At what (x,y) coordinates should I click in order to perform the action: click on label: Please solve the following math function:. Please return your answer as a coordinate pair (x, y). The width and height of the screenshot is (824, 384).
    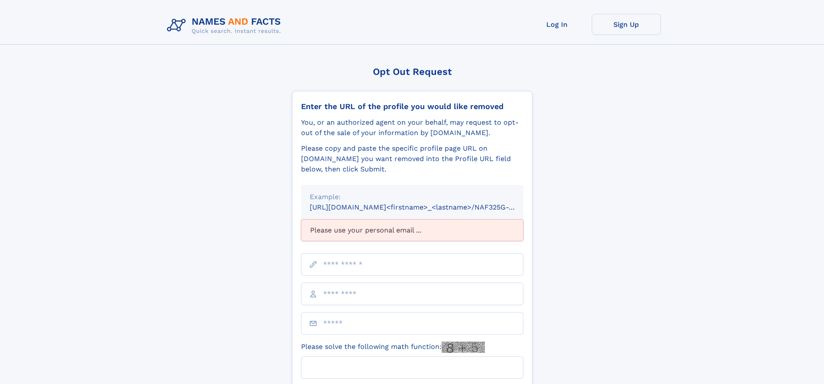
    Looking at the image, I should click on (393, 347).